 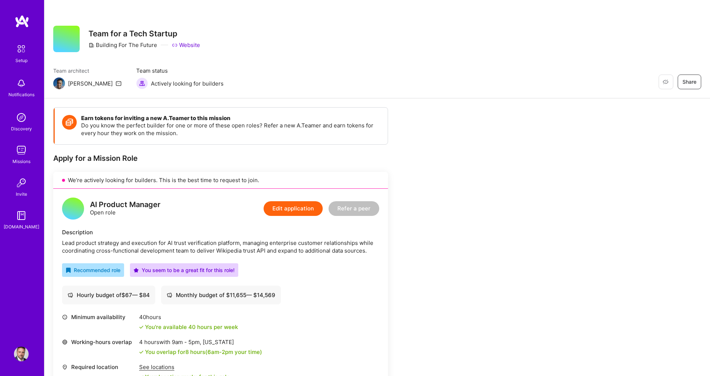 What do you see at coordinates (220, 352) in the screenshot?
I see `span: 6am - 2pm` at bounding box center [220, 352].